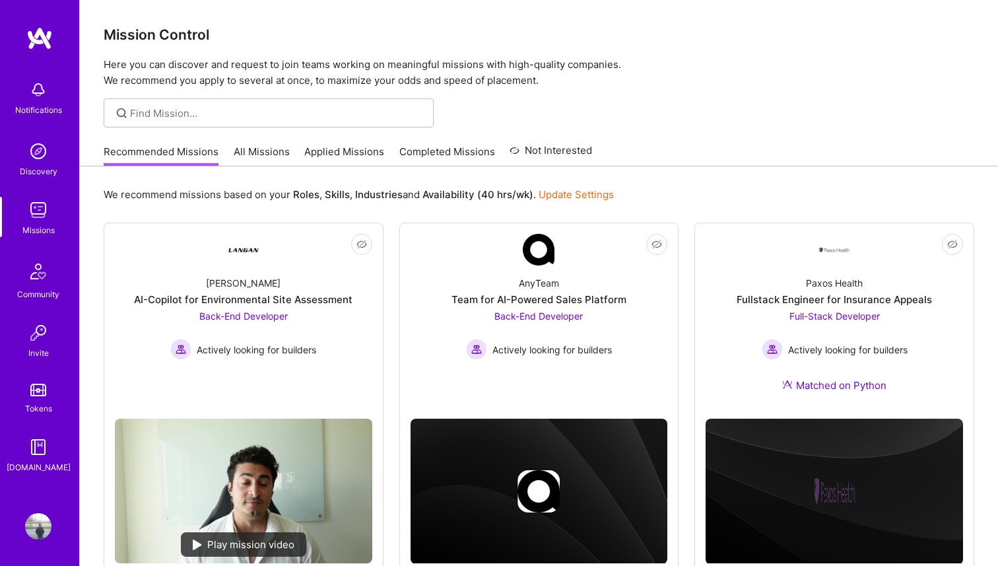 This screenshot has width=998, height=566. What do you see at coordinates (551, 154) in the screenshot?
I see `a: Not Interested` at bounding box center [551, 154].